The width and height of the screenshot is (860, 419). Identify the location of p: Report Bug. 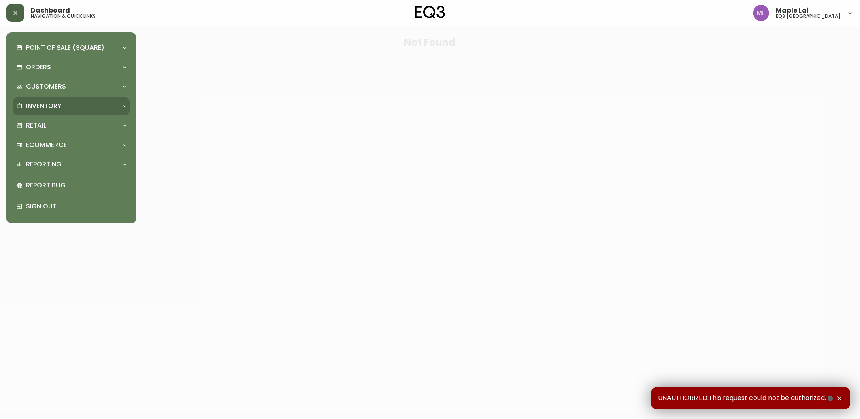
(76, 186).